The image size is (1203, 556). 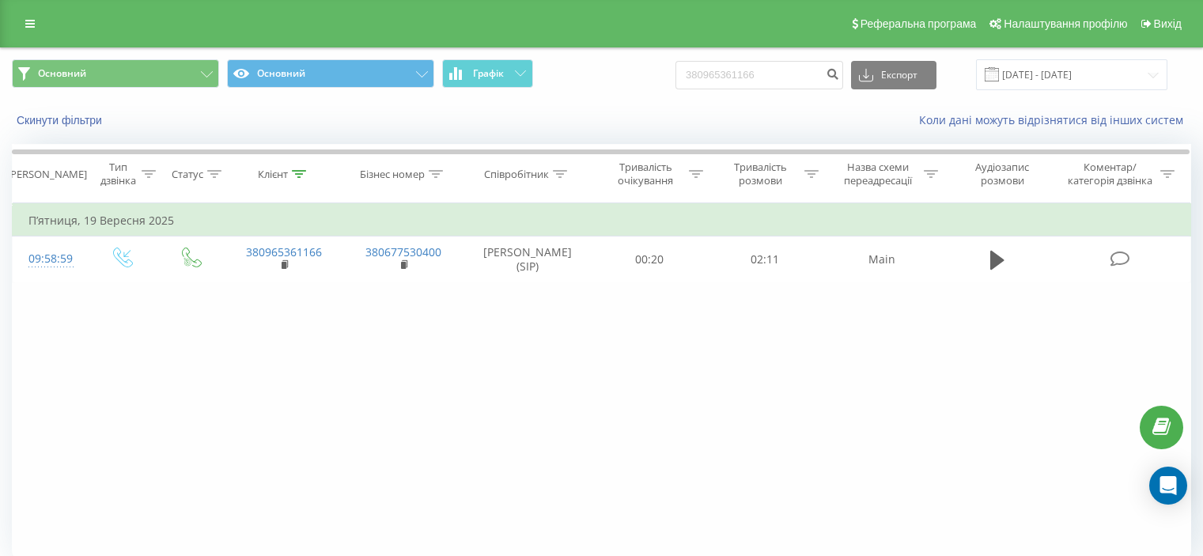 What do you see at coordinates (517, 174) in the screenshot?
I see `div: Співробітник` at bounding box center [517, 174].